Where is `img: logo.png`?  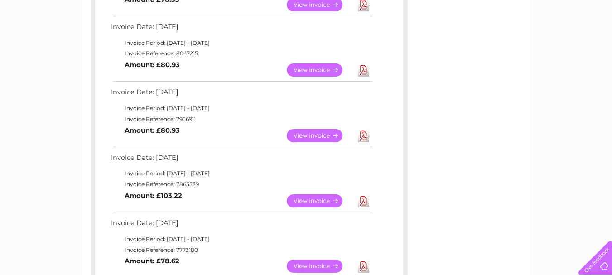 img: logo.png is located at coordinates (44, 37).